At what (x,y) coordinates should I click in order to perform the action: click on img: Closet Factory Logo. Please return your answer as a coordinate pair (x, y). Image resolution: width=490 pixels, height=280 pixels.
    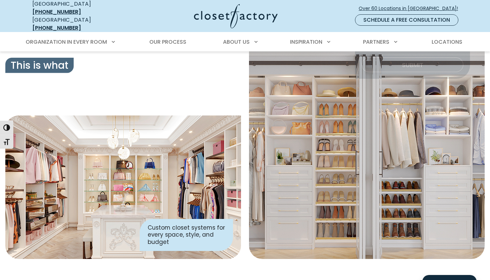
    Looking at the image, I should click on (236, 16).